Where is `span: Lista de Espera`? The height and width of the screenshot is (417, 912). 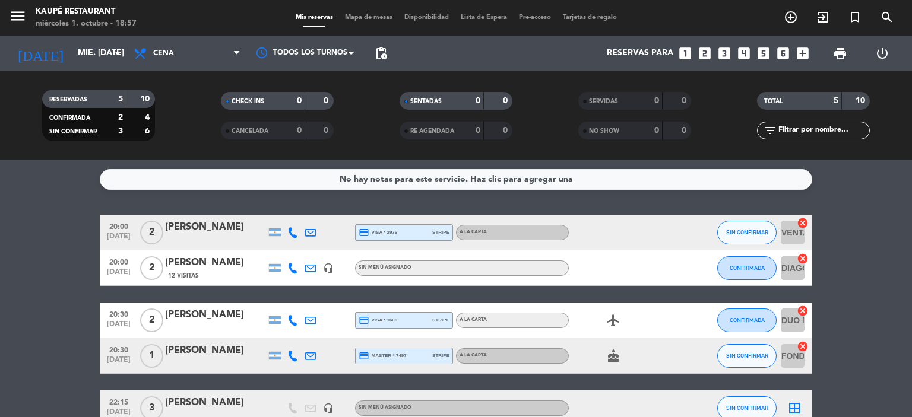 span: Lista de Espera is located at coordinates (484, 17).